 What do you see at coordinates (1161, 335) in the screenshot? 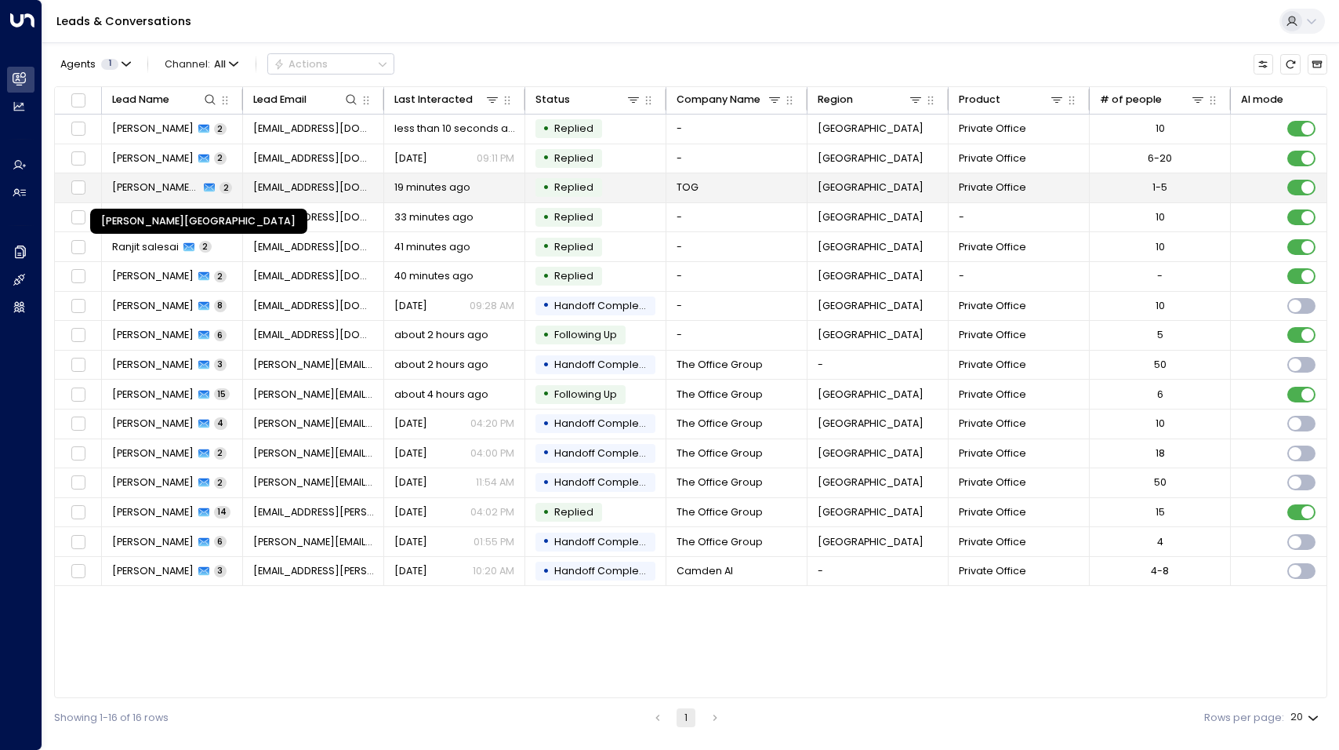
I see `div: 5` at bounding box center [1161, 335].